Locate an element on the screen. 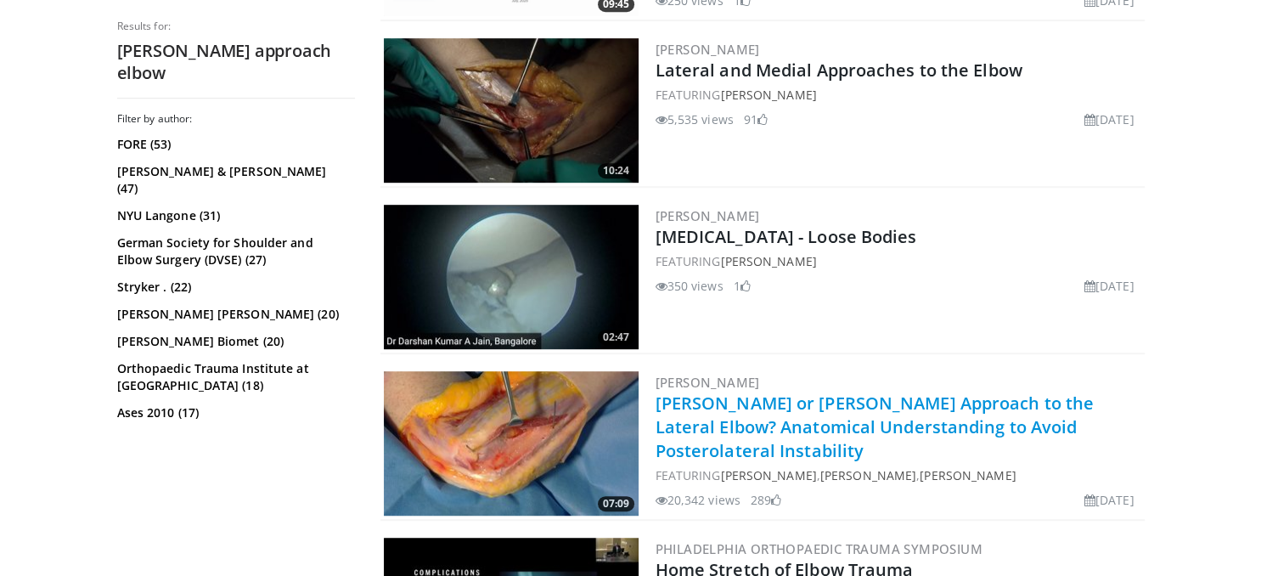 The image size is (1261, 576). li: 20,342 views is located at coordinates (698, 499).